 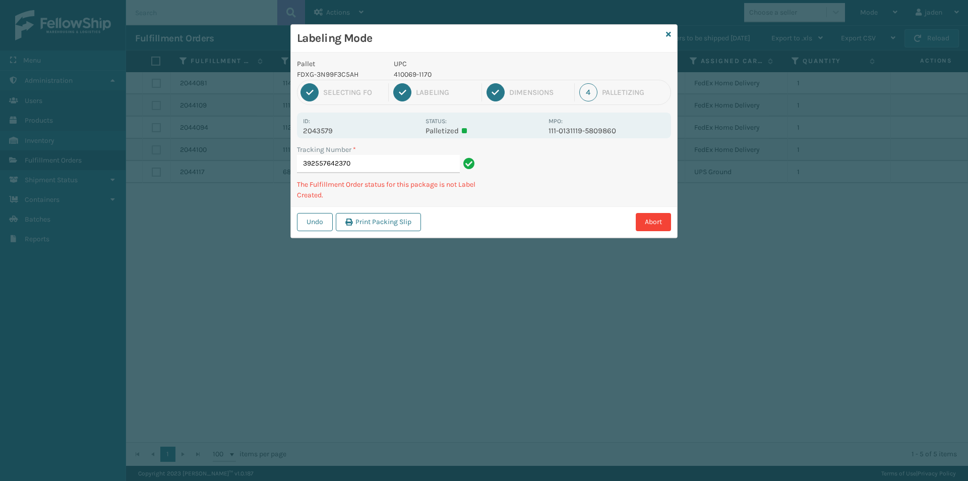 I want to click on div: Selecting FO, so click(x=354, y=92).